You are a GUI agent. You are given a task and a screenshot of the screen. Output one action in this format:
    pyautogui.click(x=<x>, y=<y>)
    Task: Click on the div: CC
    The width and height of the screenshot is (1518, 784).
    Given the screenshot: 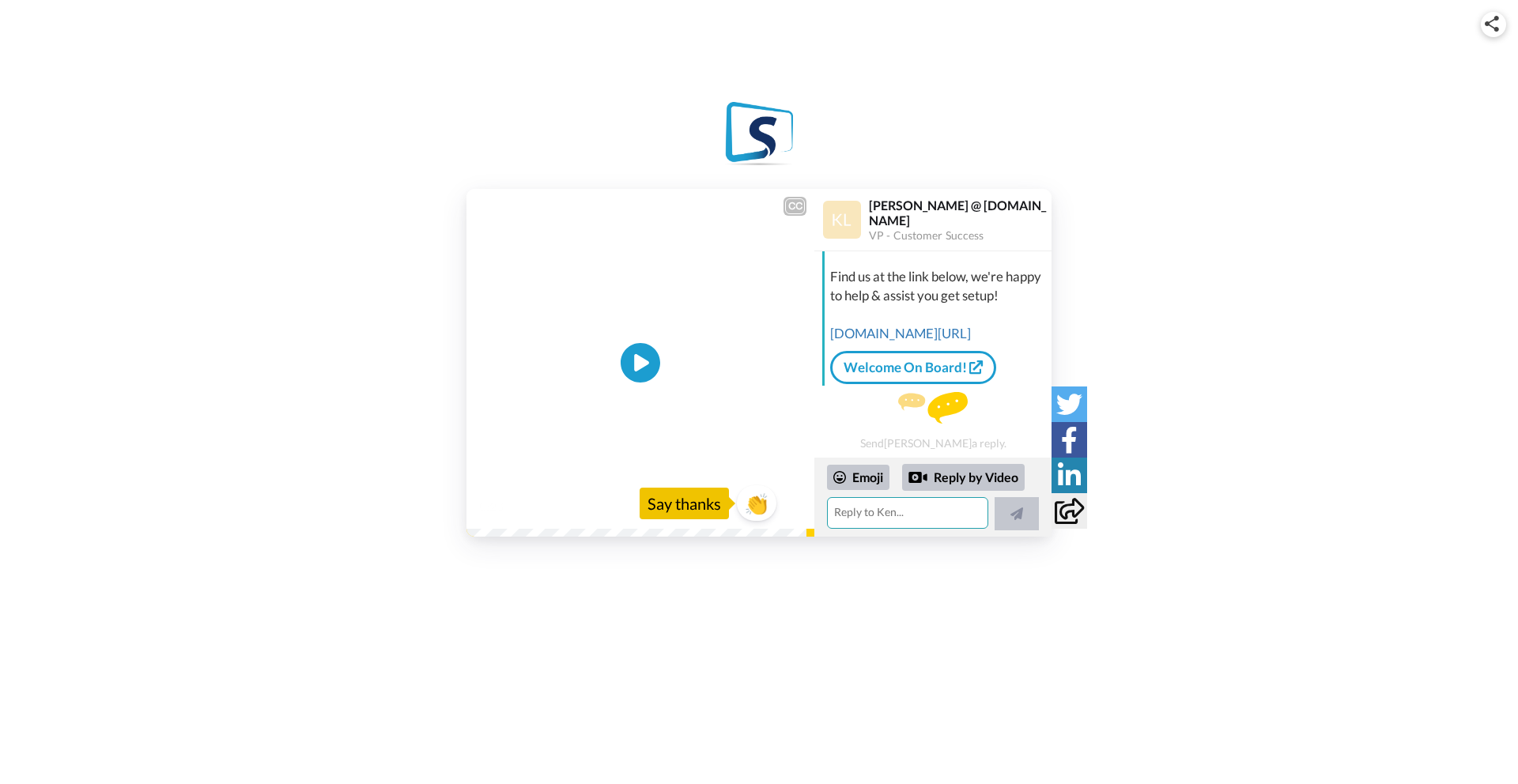 What is the action you would take?
    pyautogui.click(x=794, y=207)
    